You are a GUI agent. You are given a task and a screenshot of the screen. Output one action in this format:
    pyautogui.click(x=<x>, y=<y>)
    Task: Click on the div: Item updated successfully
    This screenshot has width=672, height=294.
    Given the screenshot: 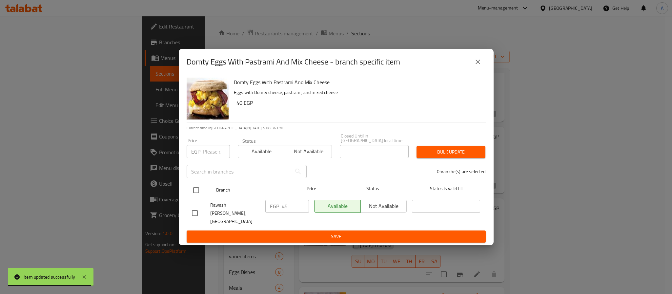 What is the action you would take?
    pyautogui.click(x=49, y=277)
    